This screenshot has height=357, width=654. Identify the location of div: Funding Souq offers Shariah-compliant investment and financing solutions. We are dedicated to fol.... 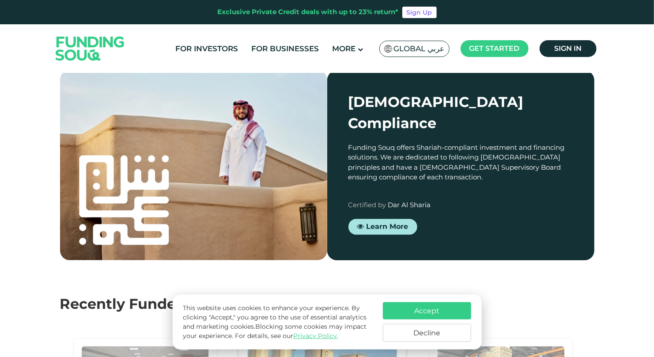
(460, 162).